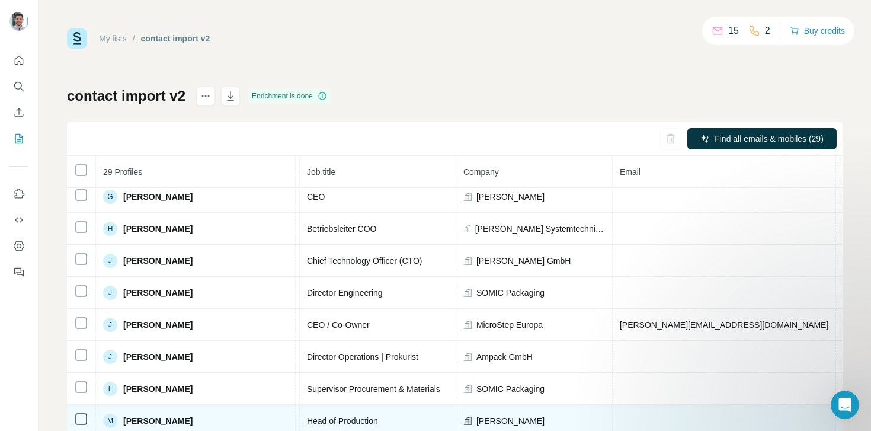 This screenshot has width=871, height=431. What do you see at coordinates (110, 229) in the screenshot?
I see `div: H` at bounding box center [110, 229].